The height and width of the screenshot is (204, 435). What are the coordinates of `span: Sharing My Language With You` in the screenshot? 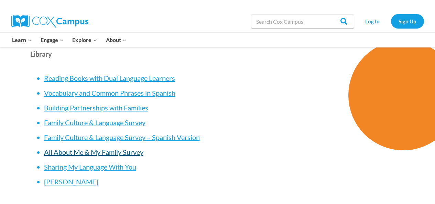 It's located at (90, 167).